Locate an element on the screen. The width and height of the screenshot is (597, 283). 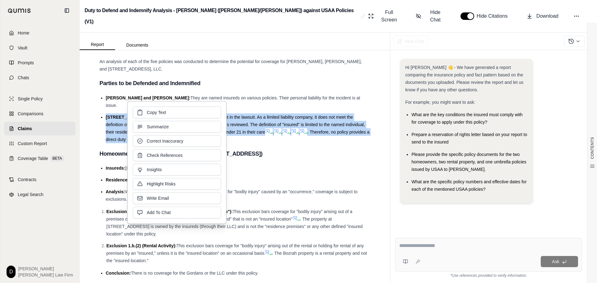
button: Ask is located at coordinates (559, 262).